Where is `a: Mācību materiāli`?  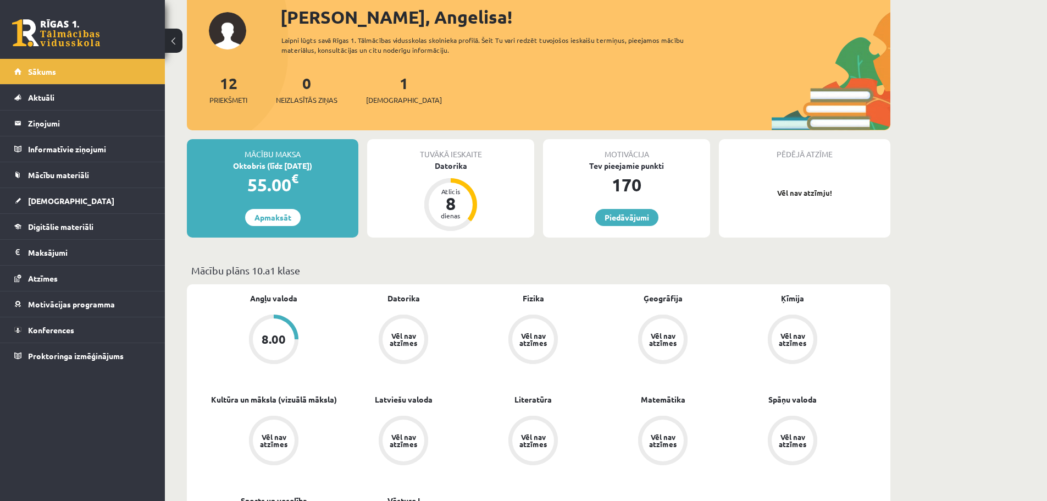 a: Mācību materiāli is located at coordinates (82, 175).